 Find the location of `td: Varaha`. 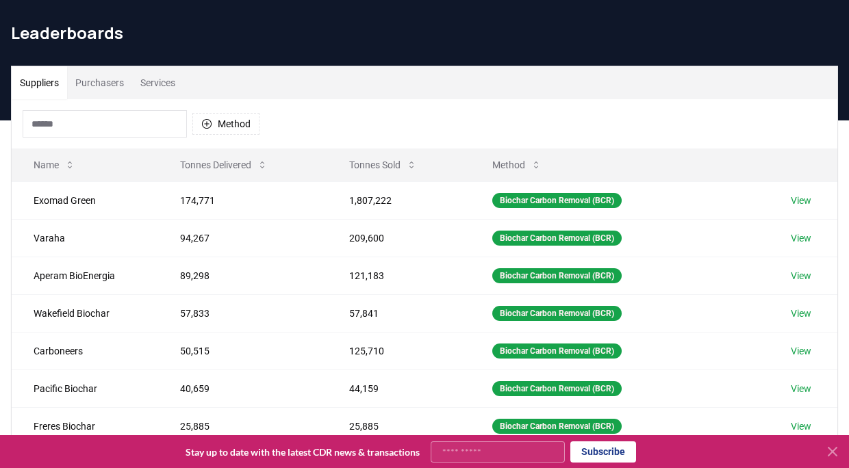

td: Varaha is located at coordinates (85, 238).